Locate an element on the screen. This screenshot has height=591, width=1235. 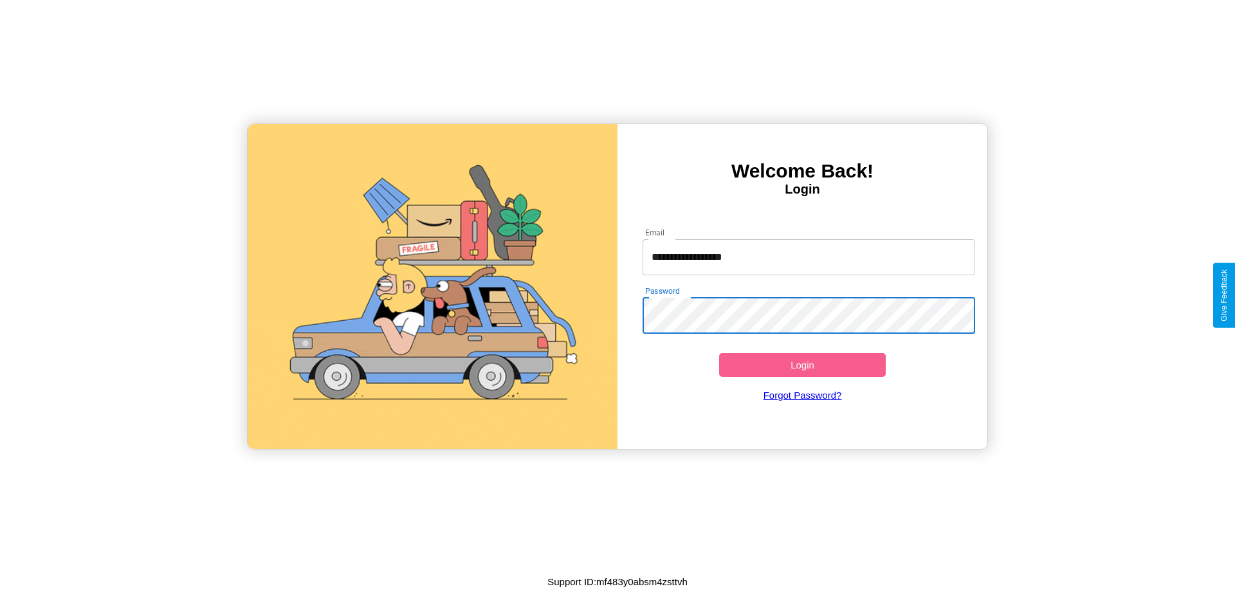
img: gif is located at coordinates (432, 286).